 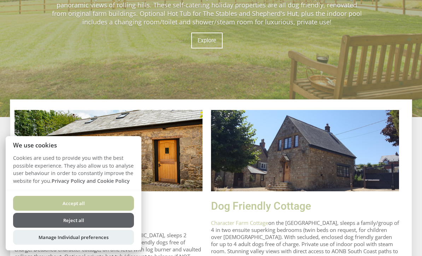 What do you see at coordinates (240, 223) in the screenshot?
I see `a: Character Farm Cottage` at bounding box center [240, 223].